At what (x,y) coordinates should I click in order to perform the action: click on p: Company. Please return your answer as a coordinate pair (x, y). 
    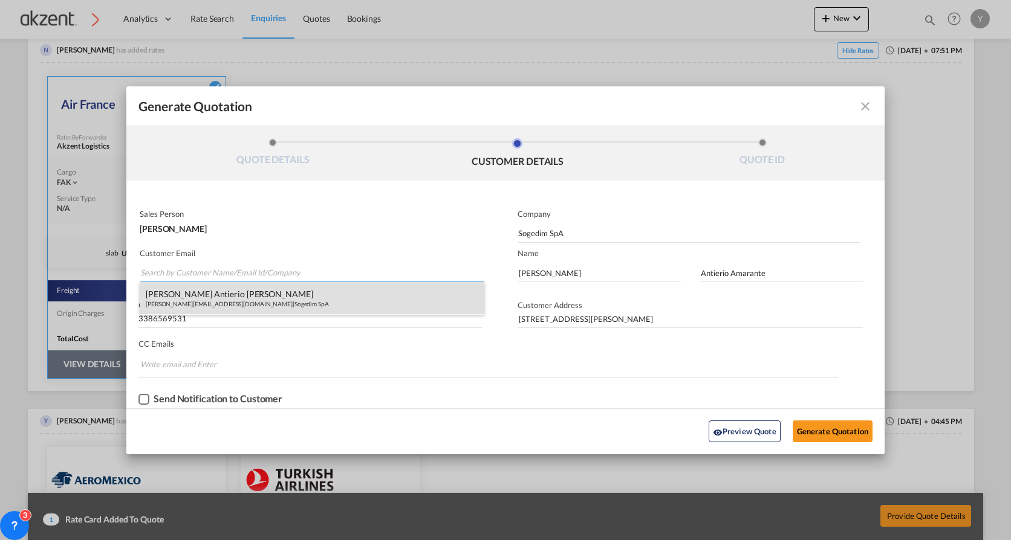
    Looking at the image, I should click on (688, 214).